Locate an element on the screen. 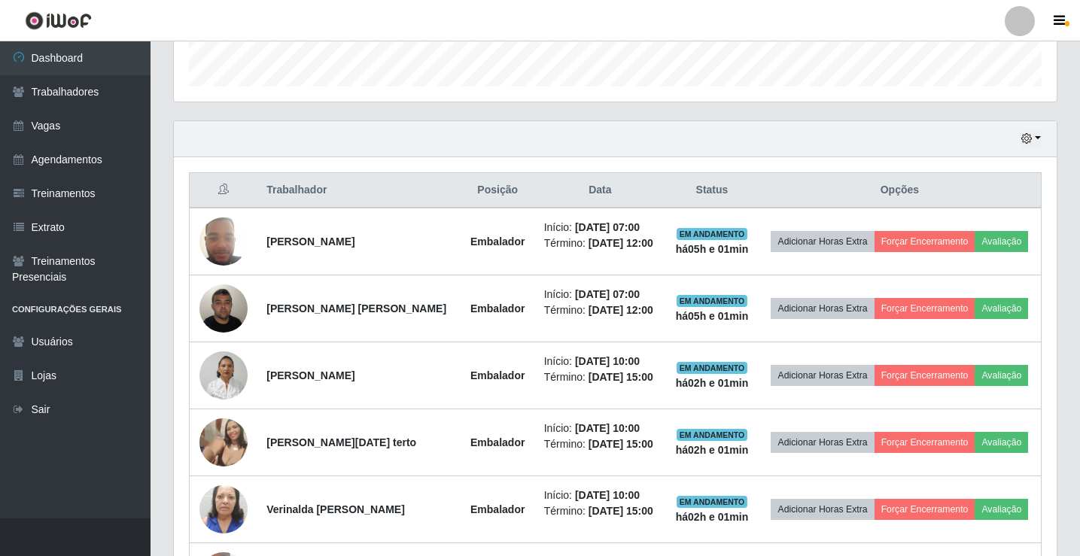  img: CoreUI Logo is located at coordinates (58, 20).